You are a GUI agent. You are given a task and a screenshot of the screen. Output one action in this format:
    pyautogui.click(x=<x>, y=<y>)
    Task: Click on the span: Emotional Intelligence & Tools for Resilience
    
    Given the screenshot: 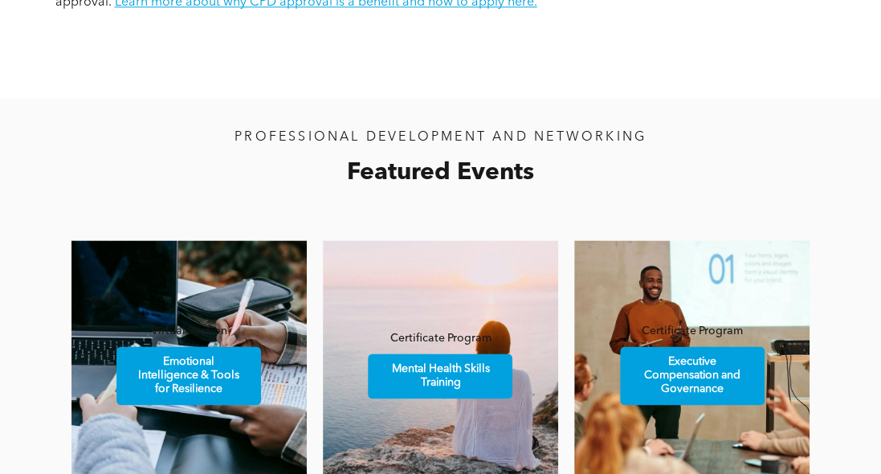 What is the action you would take?
    pyautogui.click(x=189, y=375)
    